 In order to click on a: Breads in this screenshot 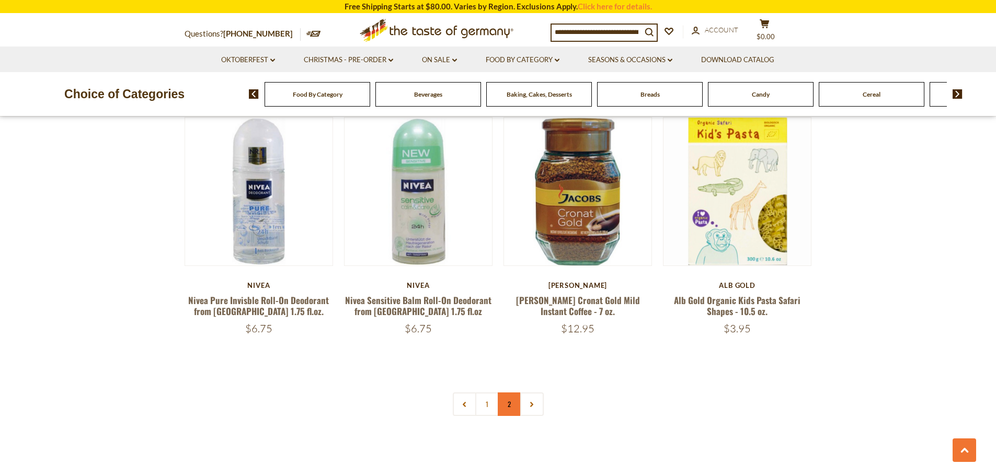, I will do `click(650, 94)`.